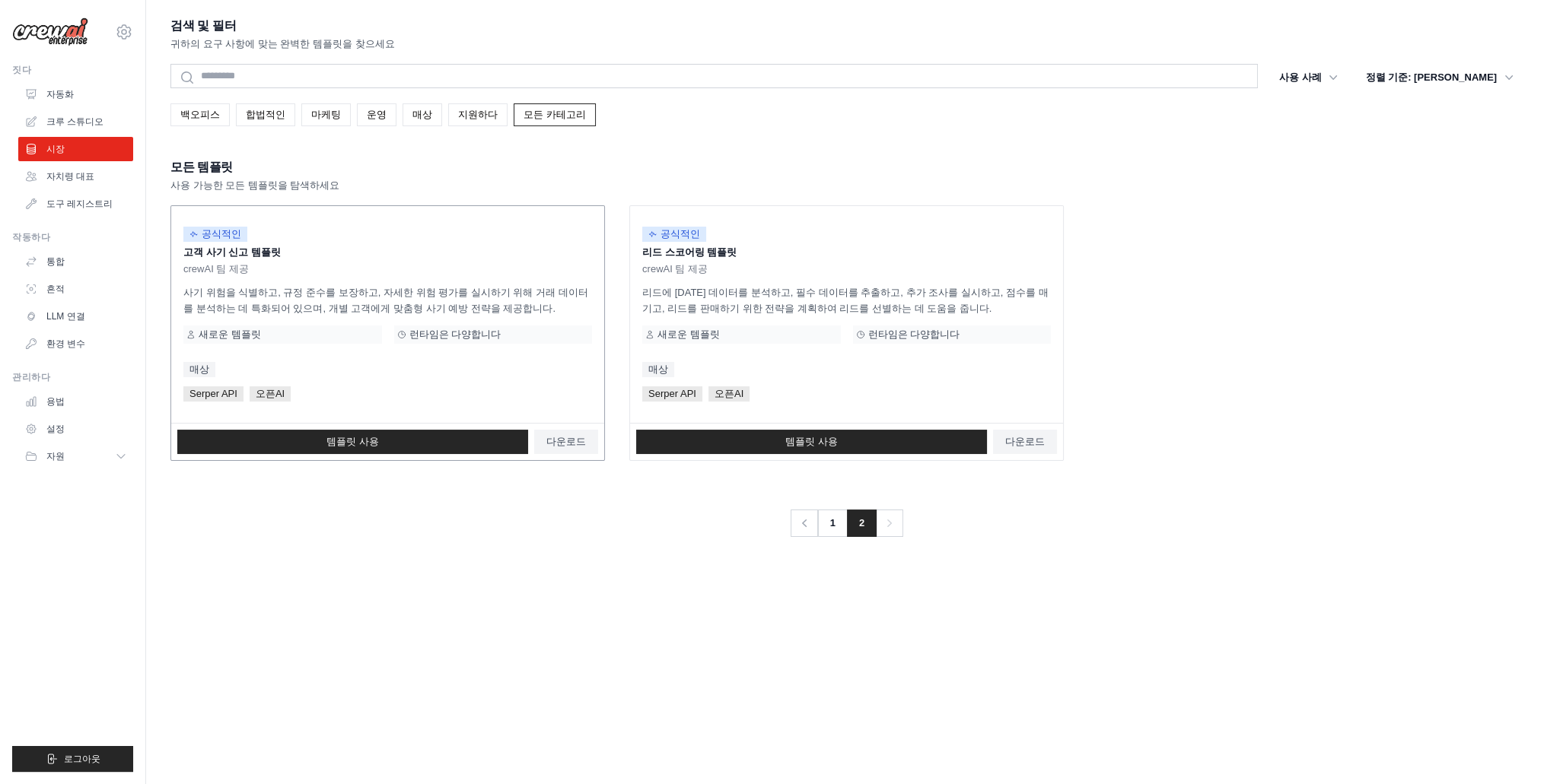 This screenshot has width=1547, height=784. What do you see at coordinates (76, 121) in the screenshot?
I see `a: 크루 스튜디오` at bounding box center [76, 121].